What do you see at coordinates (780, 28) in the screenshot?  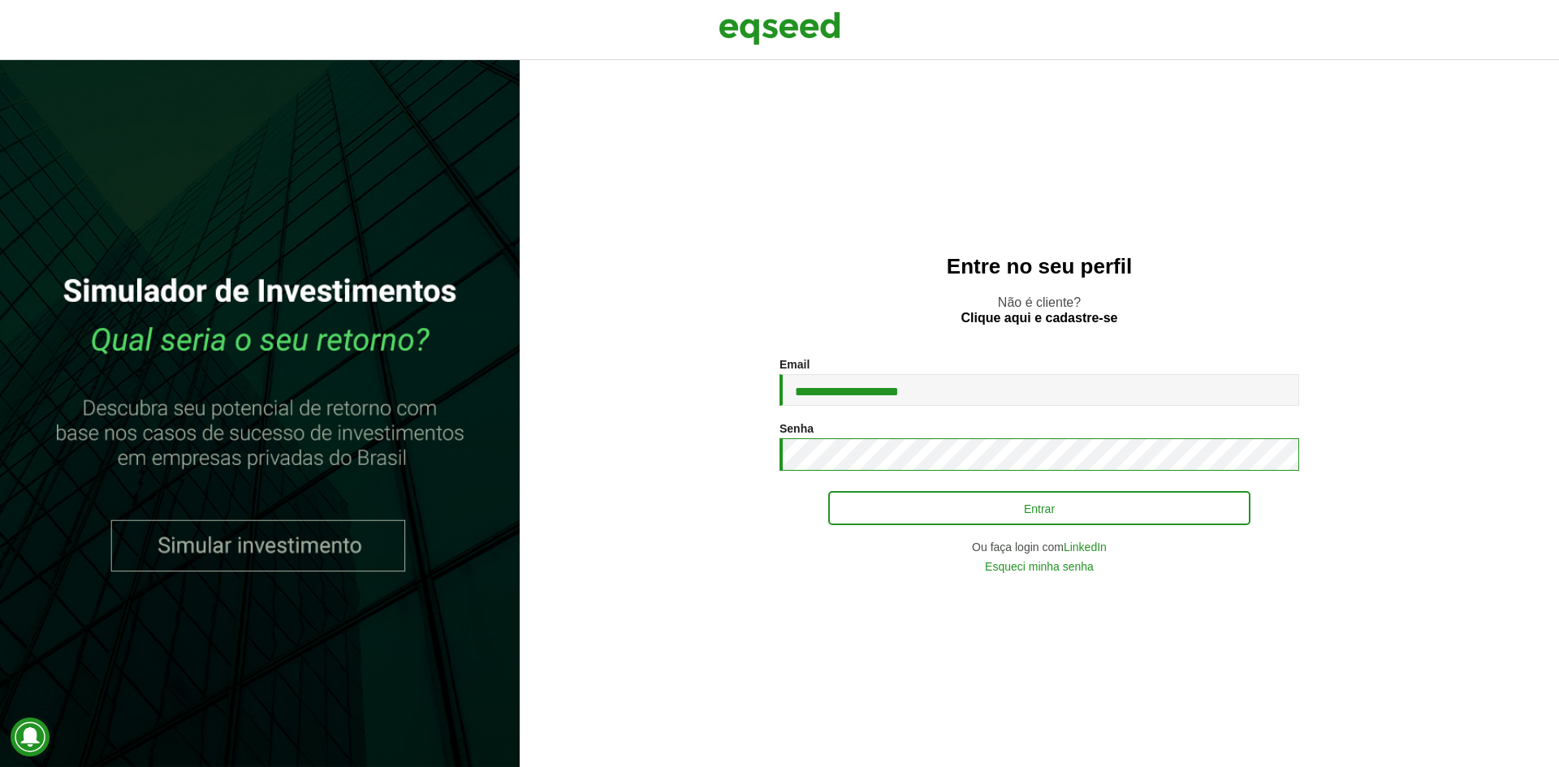 I see `img: EqSeed Logo` at bounding box center [780, 28].